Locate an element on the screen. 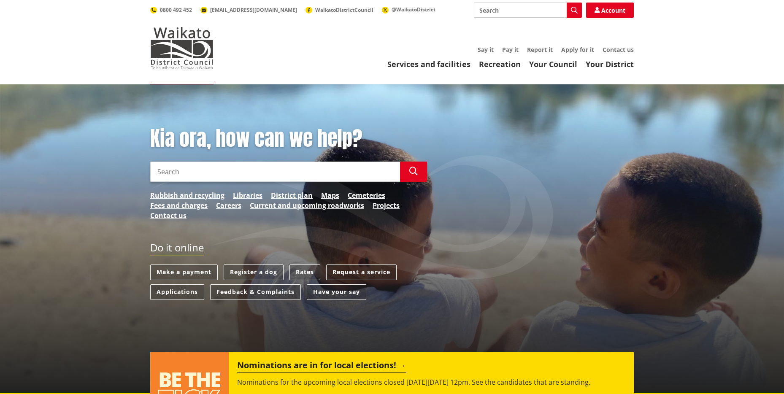  a: Careers is located at coordinates (229, 205).